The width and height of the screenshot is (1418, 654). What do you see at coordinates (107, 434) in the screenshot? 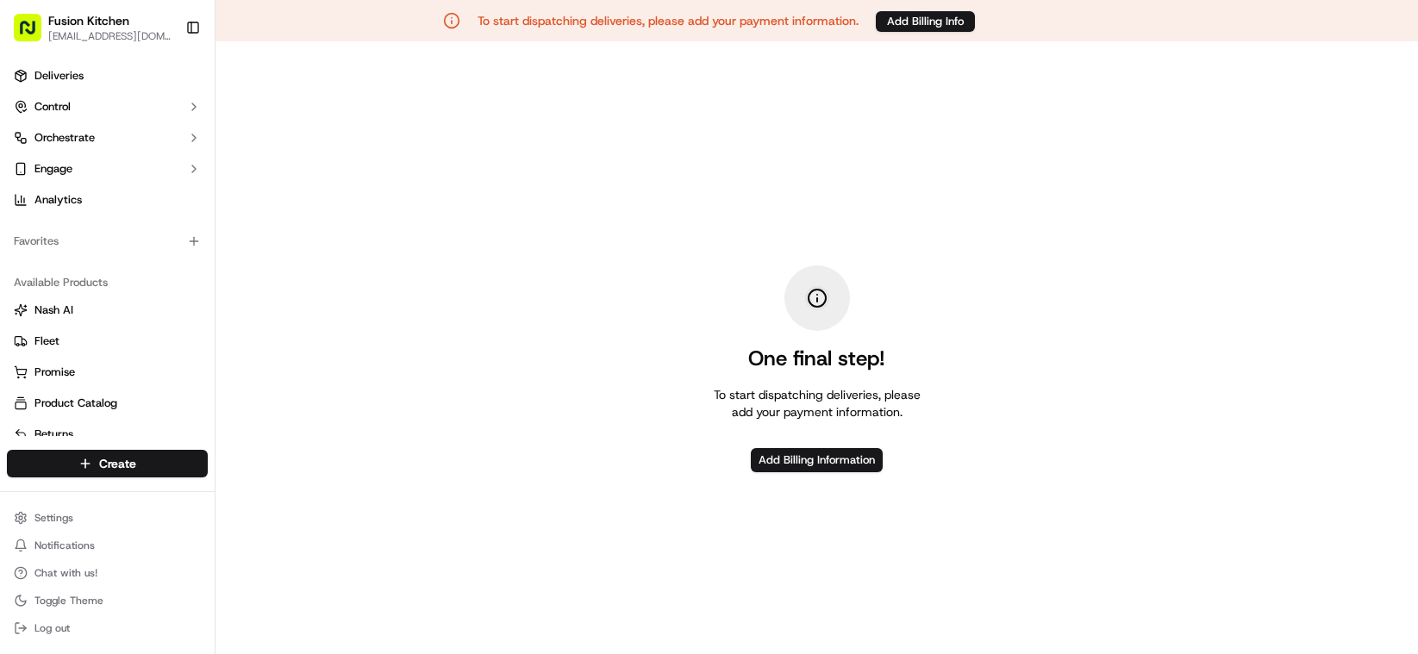
I see `button: Returns` at bounding box center [107, 434].